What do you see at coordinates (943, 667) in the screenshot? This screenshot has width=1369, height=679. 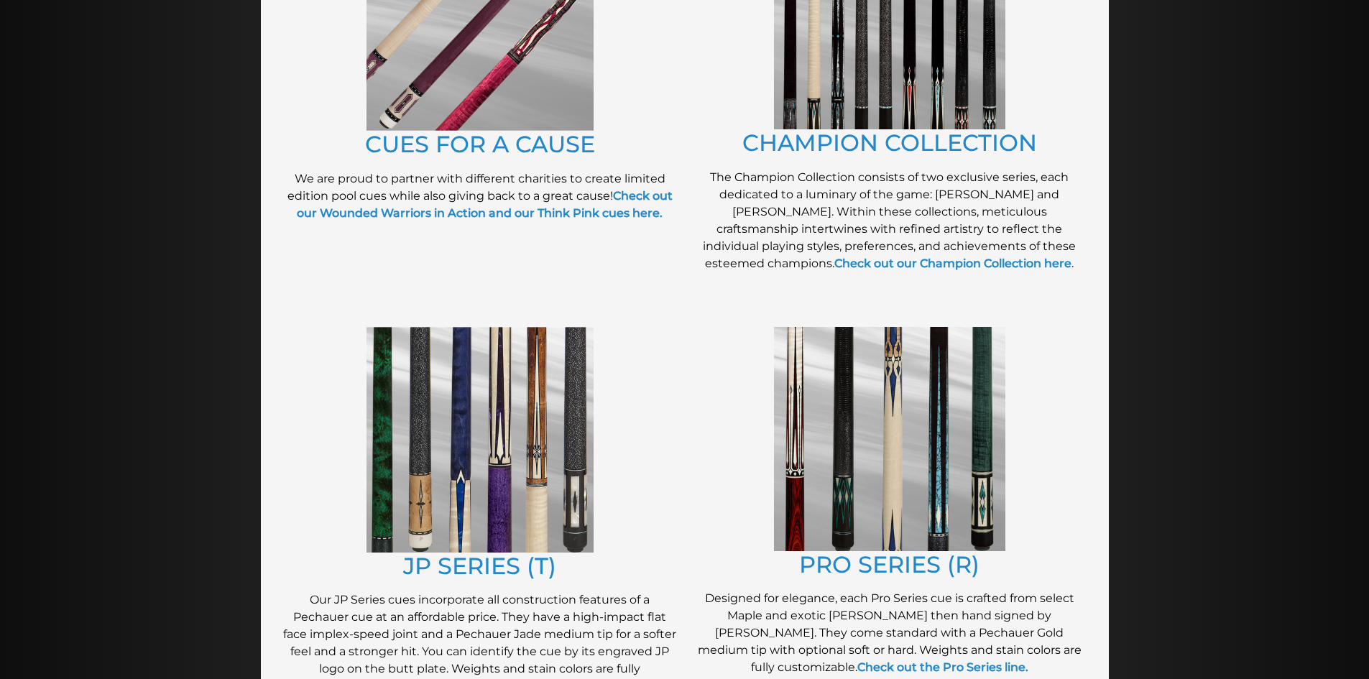 I see `a: Check out the Pro Series line.` at bounding box center [943, 667].